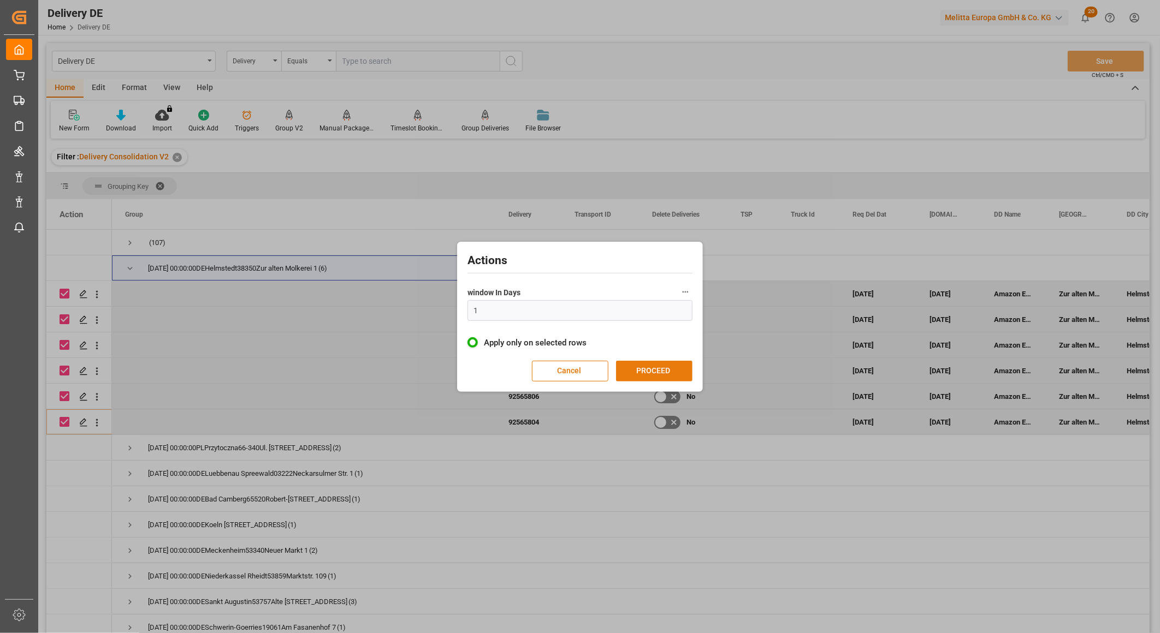 The height and width of the screenshot is (633, 1160). Describe the element at coordinates (580, 343) in the screenshot. I see `label: Apply only on selected rows` at that location.